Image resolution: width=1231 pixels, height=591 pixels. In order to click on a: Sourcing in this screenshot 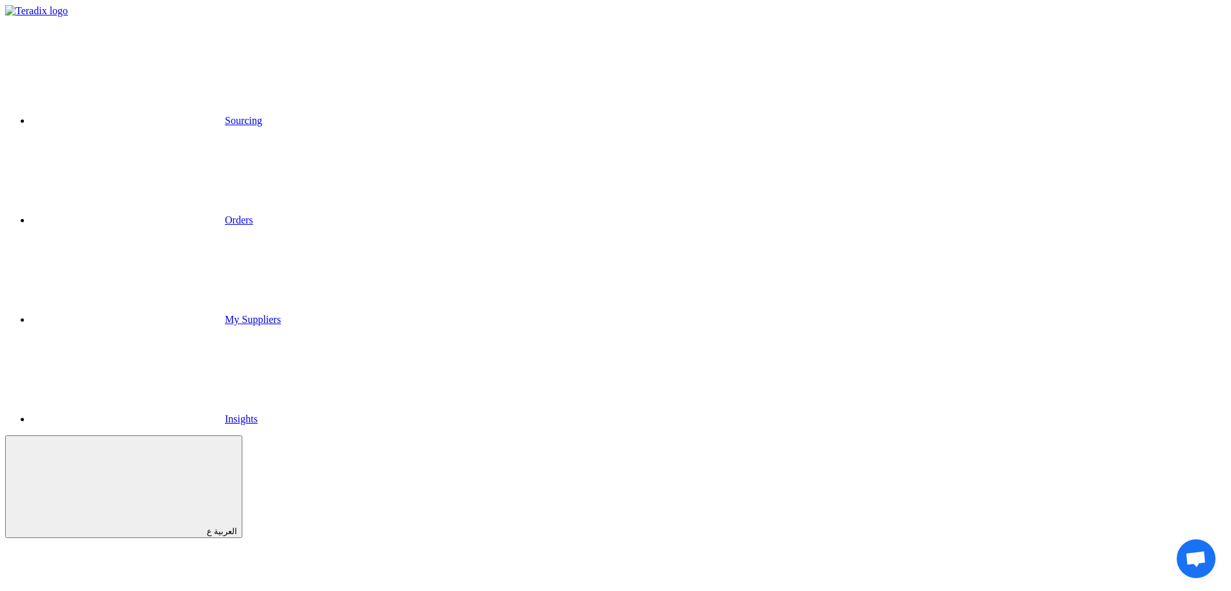, I will do `click(147, 120)`.